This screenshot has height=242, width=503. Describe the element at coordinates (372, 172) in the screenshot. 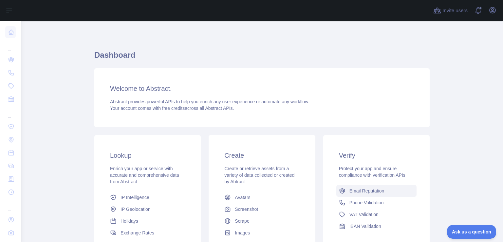

I see `span: Protect your app and ensure compliance with verification APIs` at that location.